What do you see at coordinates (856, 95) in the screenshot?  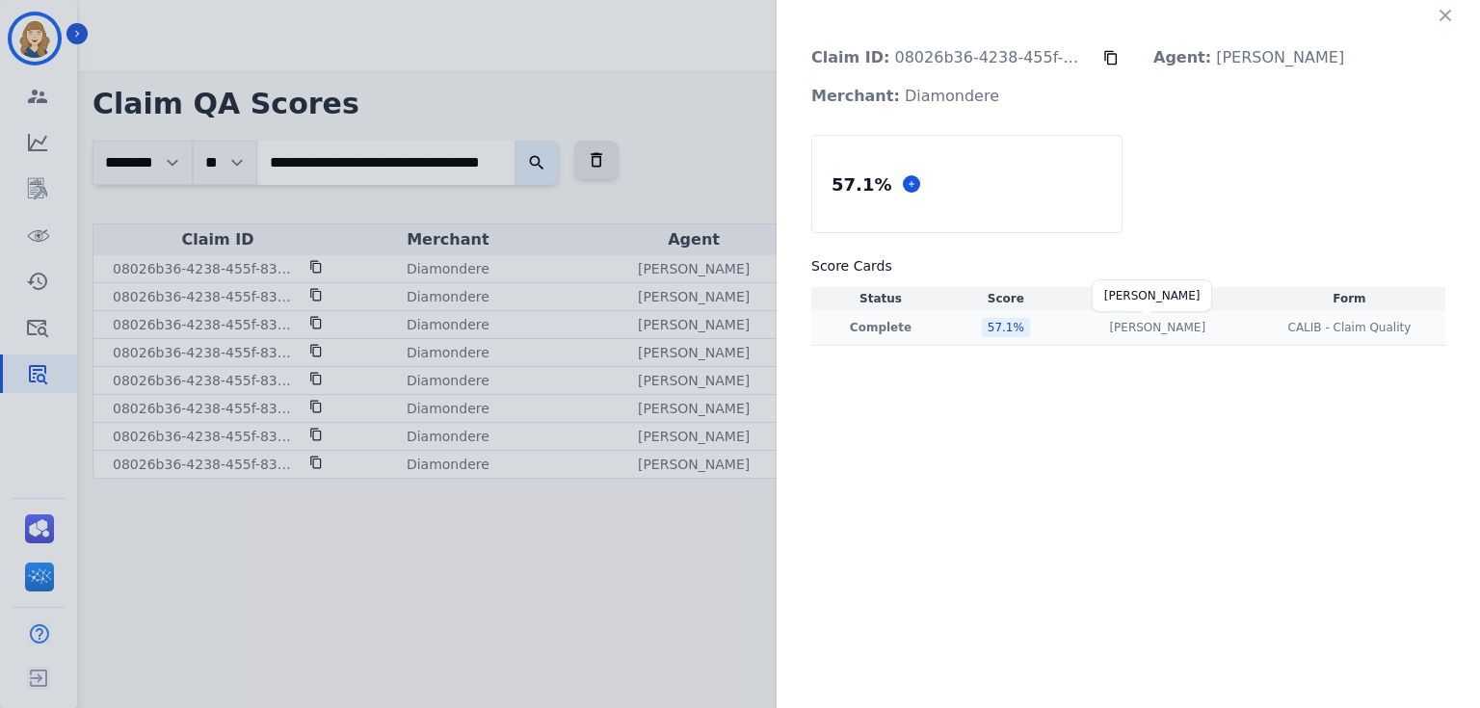 I see `strong: Merchant:` at bounding box center [856, 95].